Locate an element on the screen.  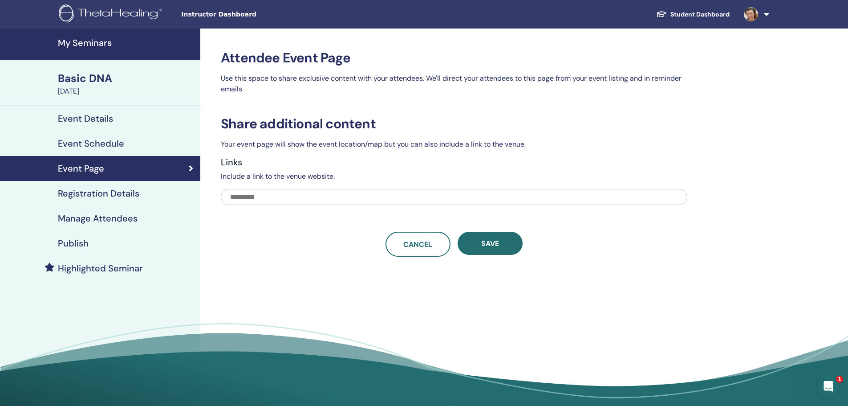
button: Save is located at coordinates (490, 243).